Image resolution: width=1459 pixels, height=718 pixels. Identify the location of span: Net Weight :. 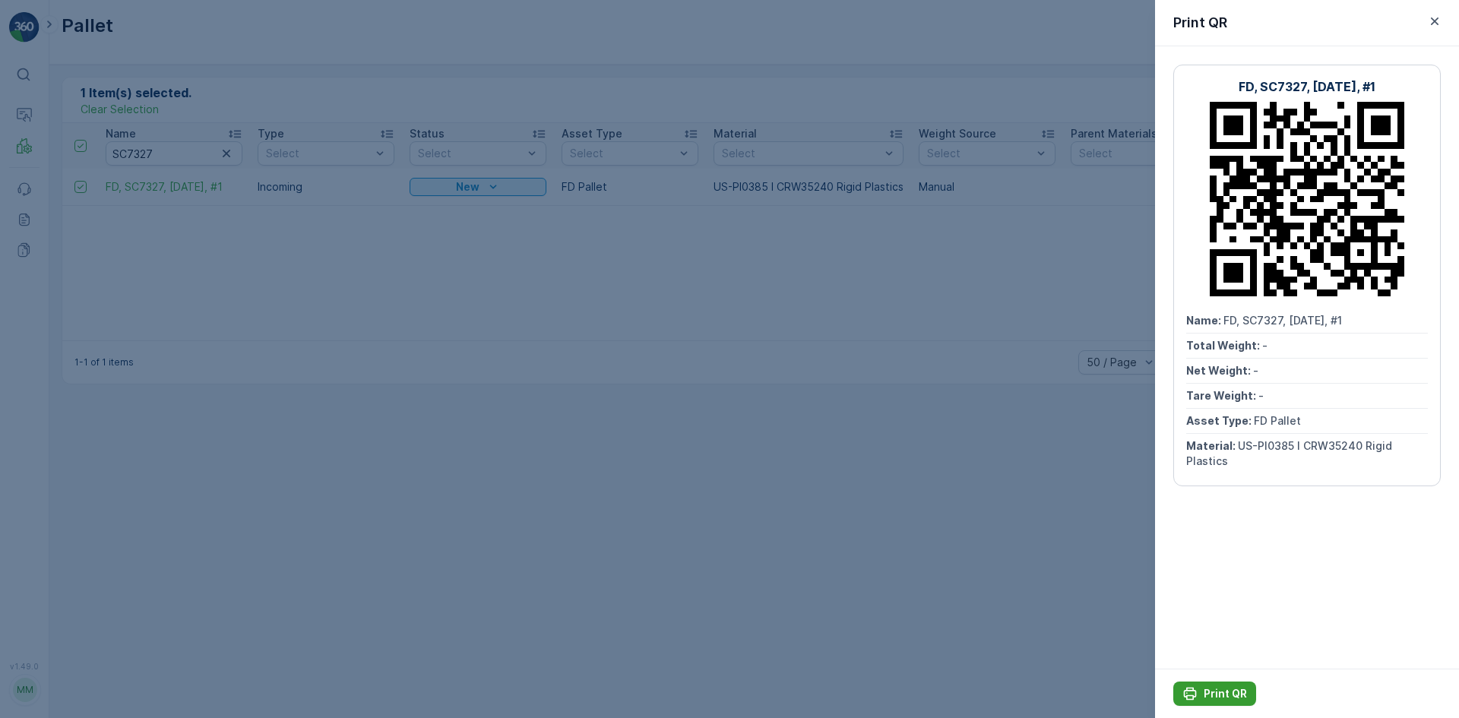
(1219, 370).